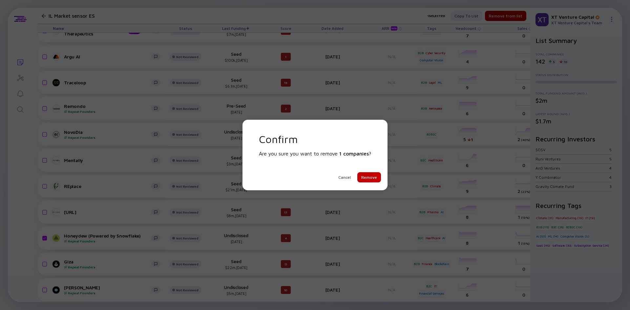 The height and width of the screenshot is (310, 630). What do you see at coordinates (345, 177) in the screenshot?
I see `button: Cancel` at bounding box center [345, 177].